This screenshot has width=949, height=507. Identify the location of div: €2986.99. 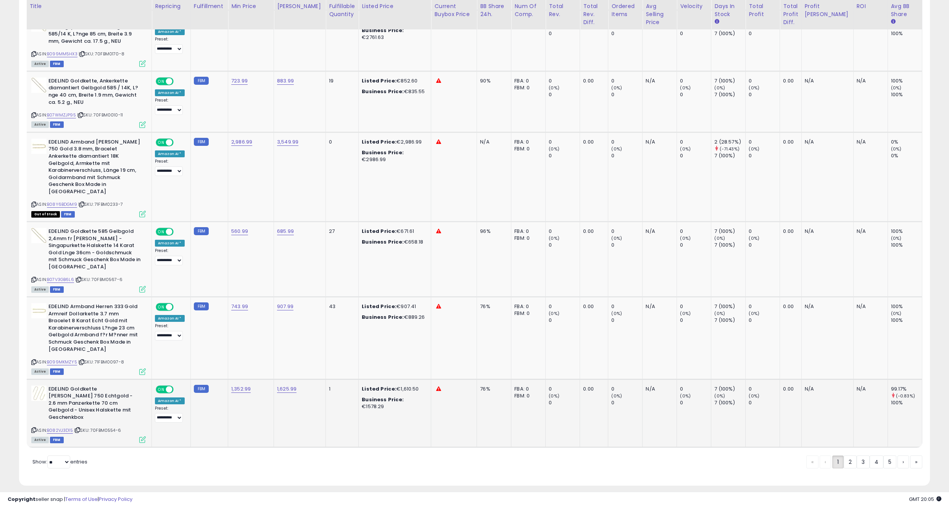
(394, 156).